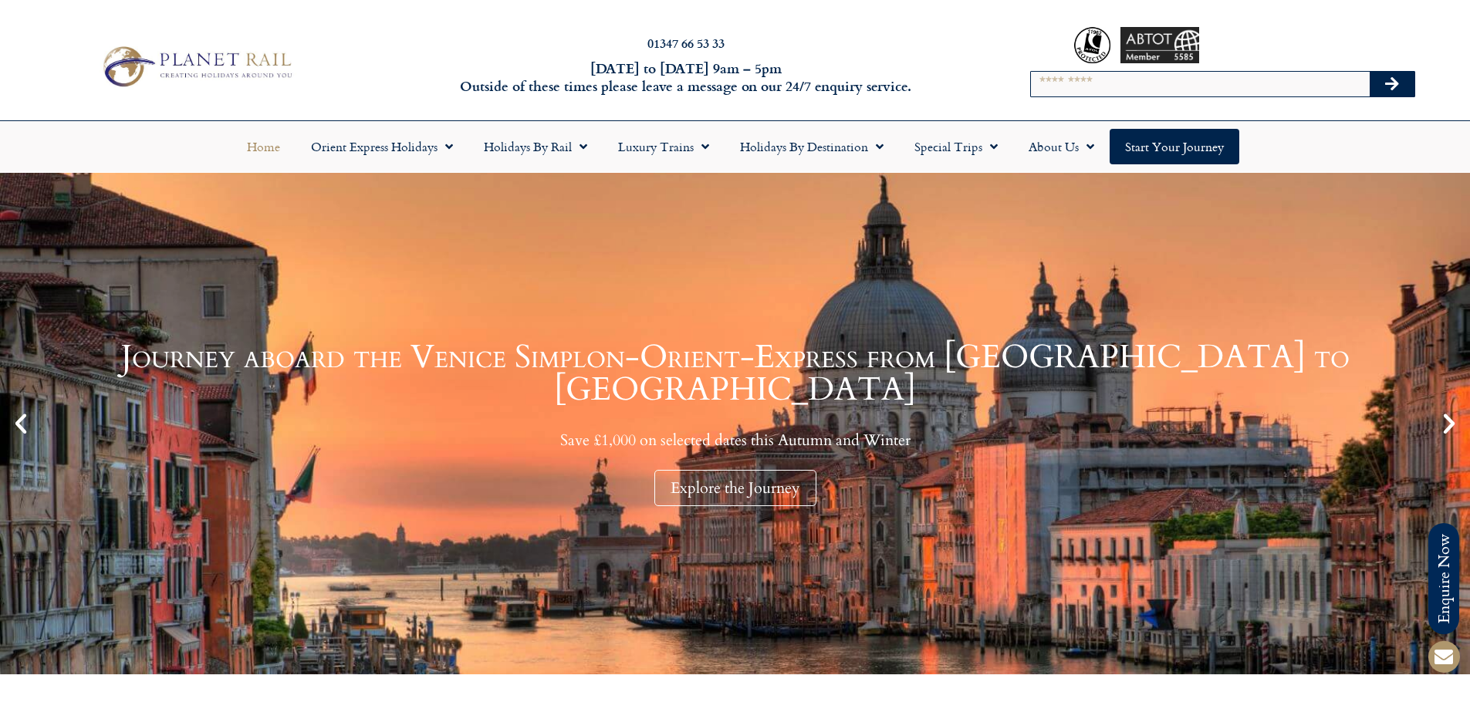 Image resolution: width=1470 pixels, height=709 pixels. Describe the element at coordinates (535, 147) in the screenshot. I see `a: Holidays by Rail` at that location.